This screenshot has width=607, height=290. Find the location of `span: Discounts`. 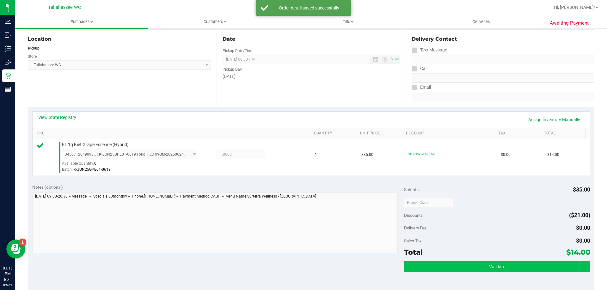

span: Discounts is located at coordinates (413, 216).